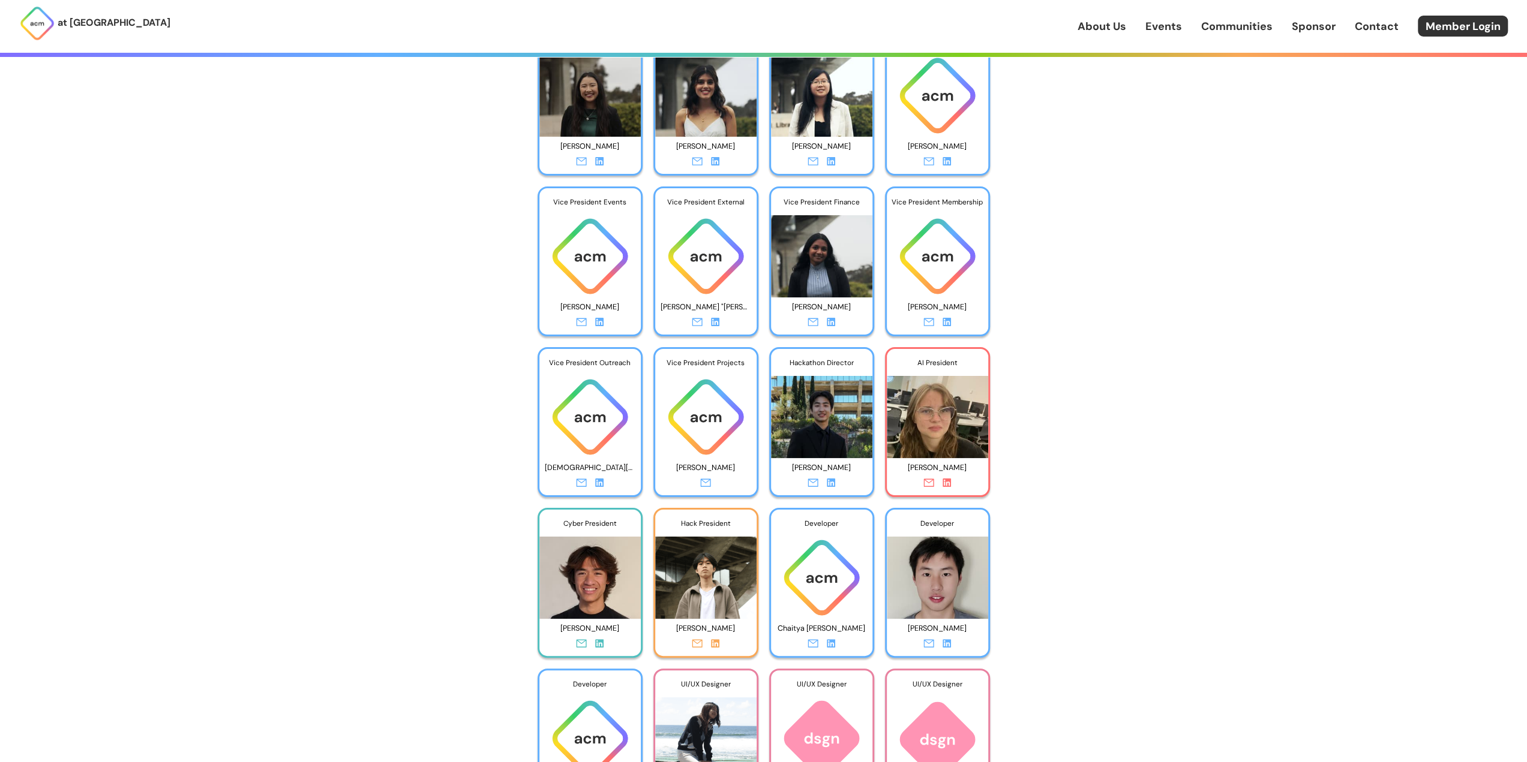 This screenshot has width=1527, height=762. What do you see at coordinates (705, 524) in the screenshot?
I see `div: Hack President` at bounding box center [705, 524].